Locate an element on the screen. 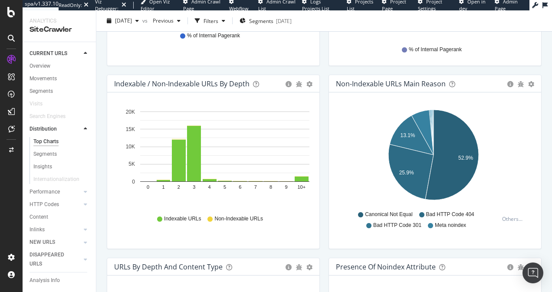 The width and height of the screenshot is (552, 292). text: 3 is located at coordinates (194, 188).